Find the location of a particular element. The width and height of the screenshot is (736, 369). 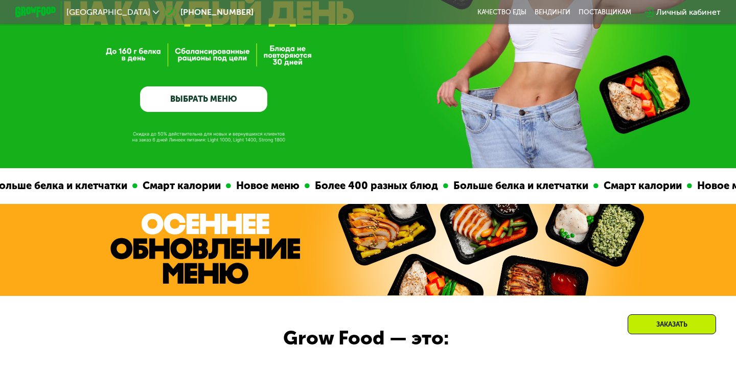

div: Личный кабинет is located at coordinates (688, 12).